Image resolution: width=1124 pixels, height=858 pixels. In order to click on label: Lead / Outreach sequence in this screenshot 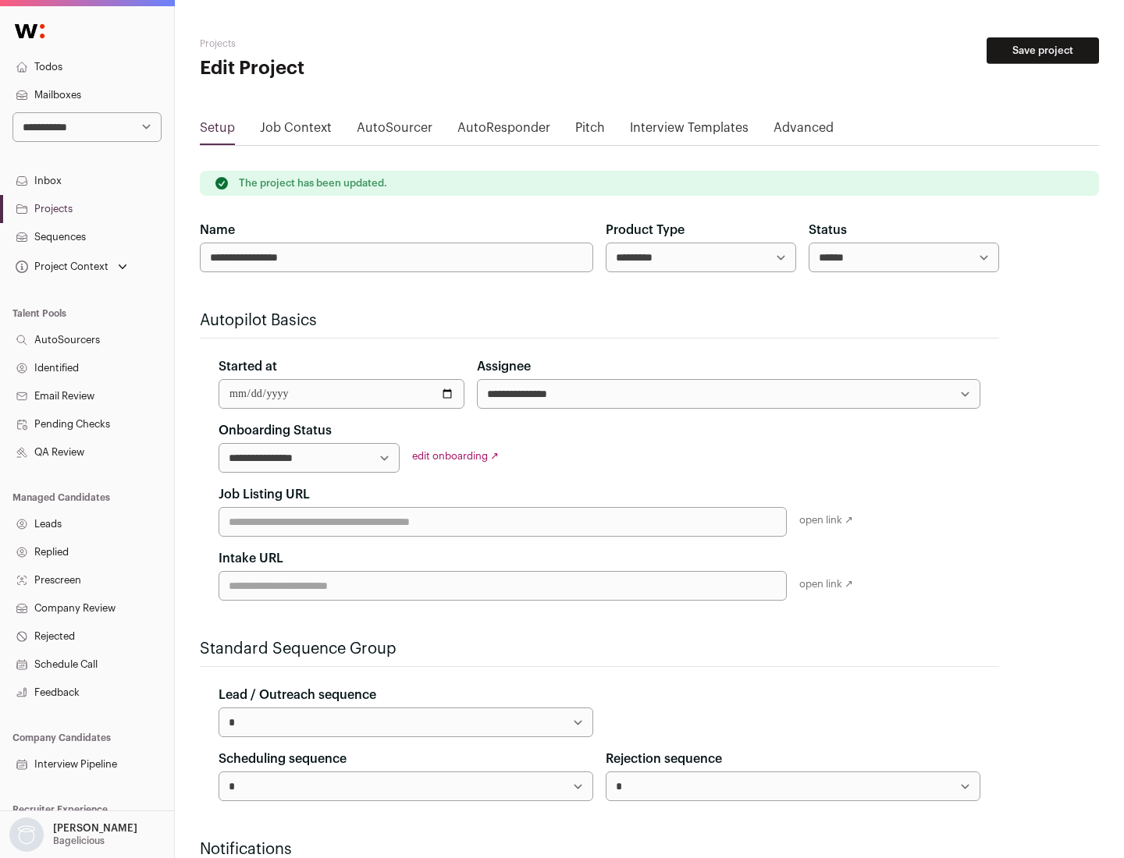, I will do `click(297, 695)`.